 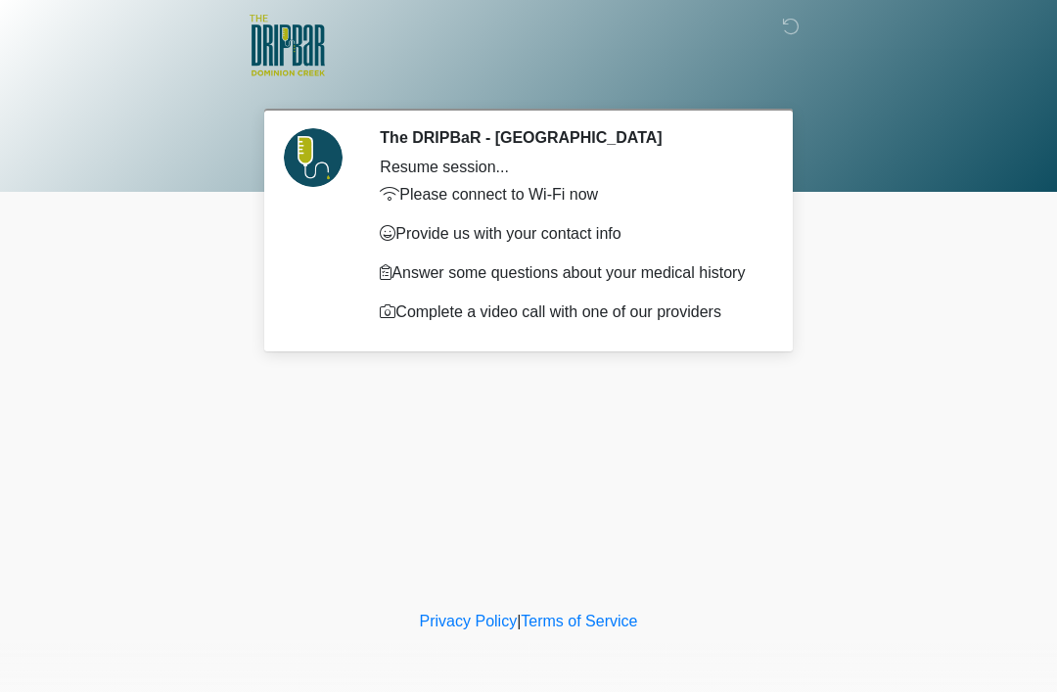 What do you see at coordinates (569, 195) in the screenshot?
I see `p: Please connect to Wi-Fi now` at bounding box center [569, 195].